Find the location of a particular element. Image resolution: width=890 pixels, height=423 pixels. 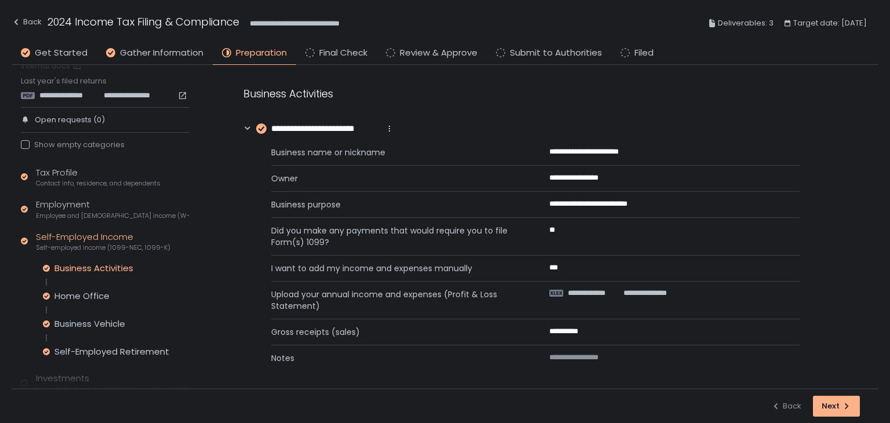

button: Next is located at coordinates (836, 406).